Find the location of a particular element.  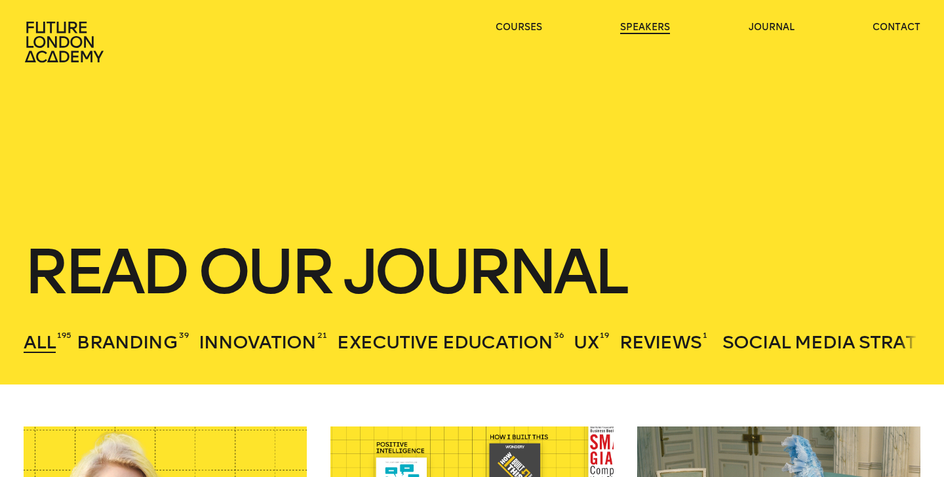

sup: 19 is located at coordinates (605, 335).